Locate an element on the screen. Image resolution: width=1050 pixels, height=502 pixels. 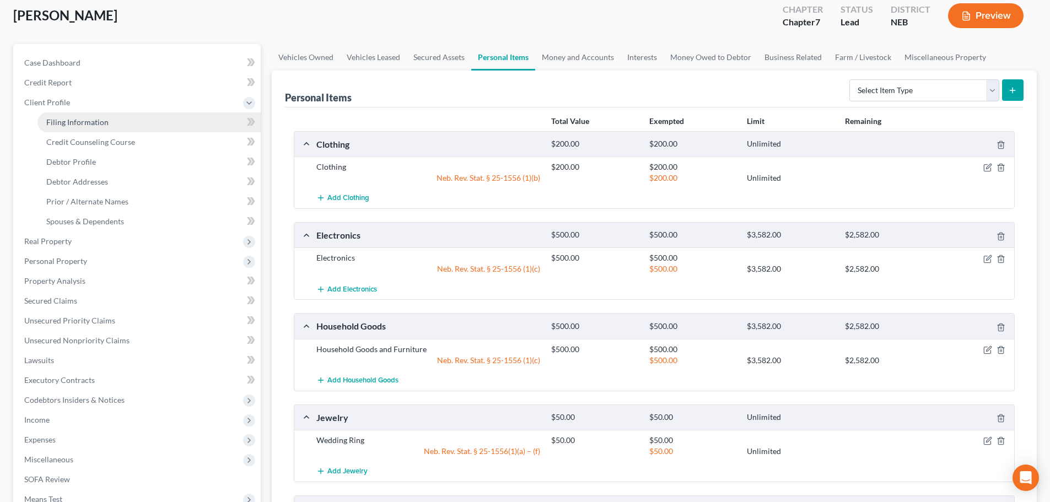
span: 7 is located at coordinates (817, 21).